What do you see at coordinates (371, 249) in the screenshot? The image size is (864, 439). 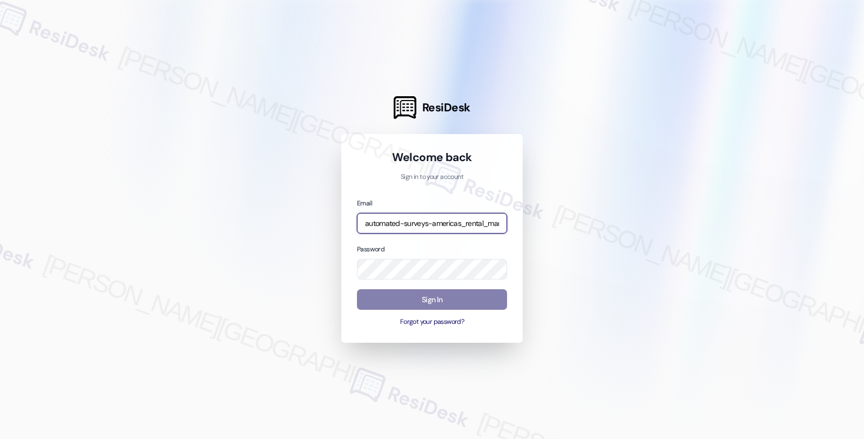 I see `label: Password` at bounding box center [371, 249].